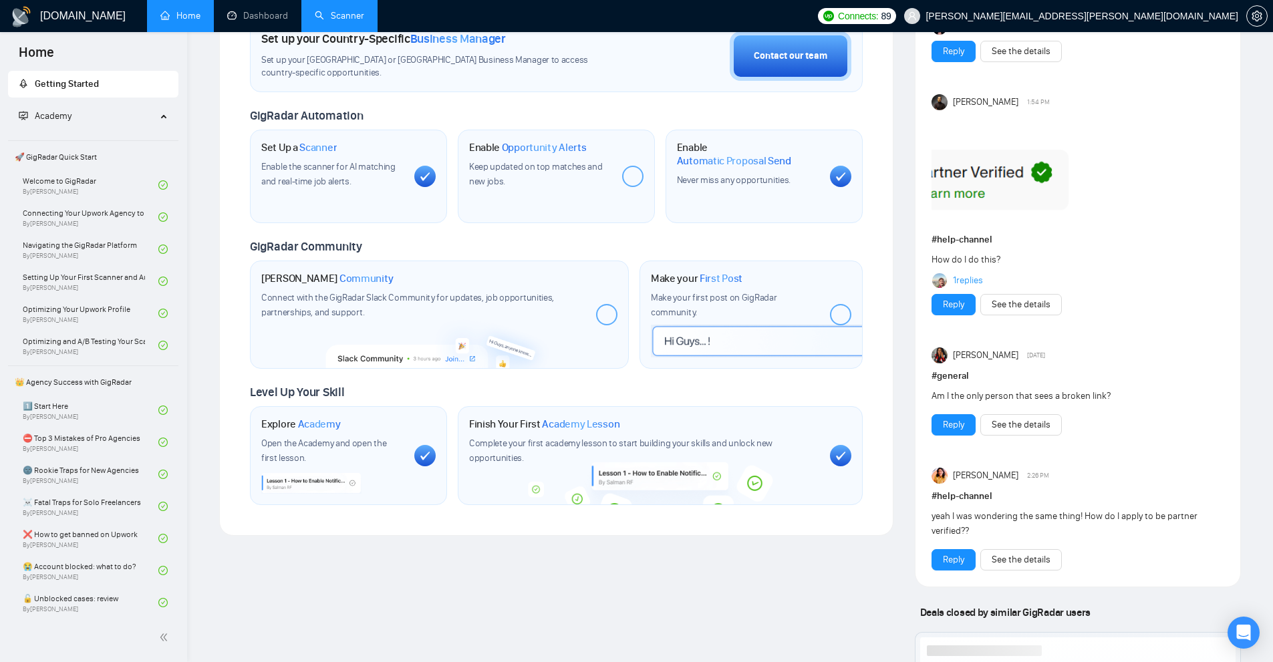 This screenshot has height=662, width=1273. Describe the element at coordinates (299, 148) in the screenshot. I see `h1: Set Up a` at that location.